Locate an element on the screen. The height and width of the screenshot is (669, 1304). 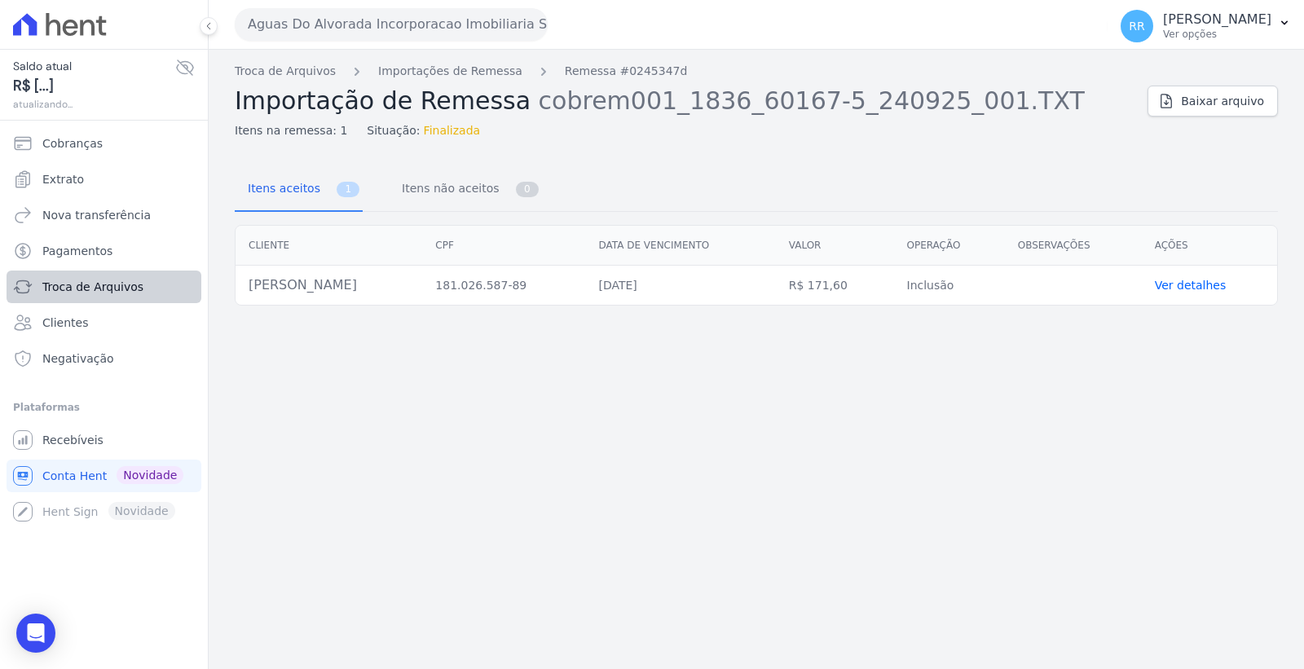
a: Itens aceitos 1 is located at coordinates (298, 190).